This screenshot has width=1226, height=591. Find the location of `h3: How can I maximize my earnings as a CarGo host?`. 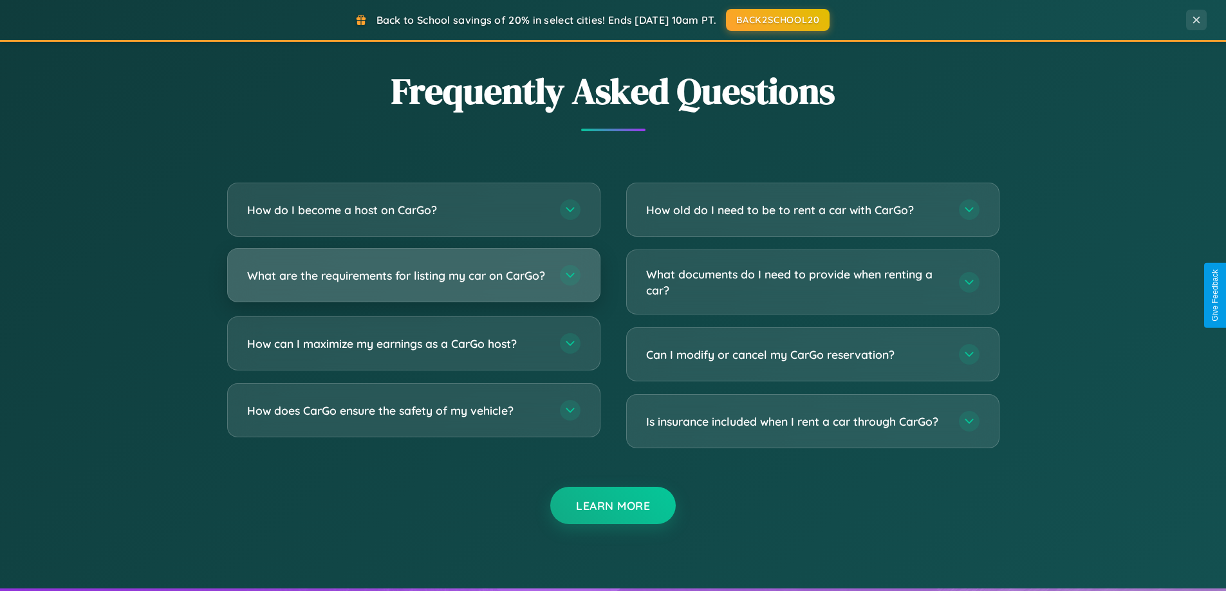

h3: How can I maximize my earnings as a CarGo host? is located at coordinates (397, 344).